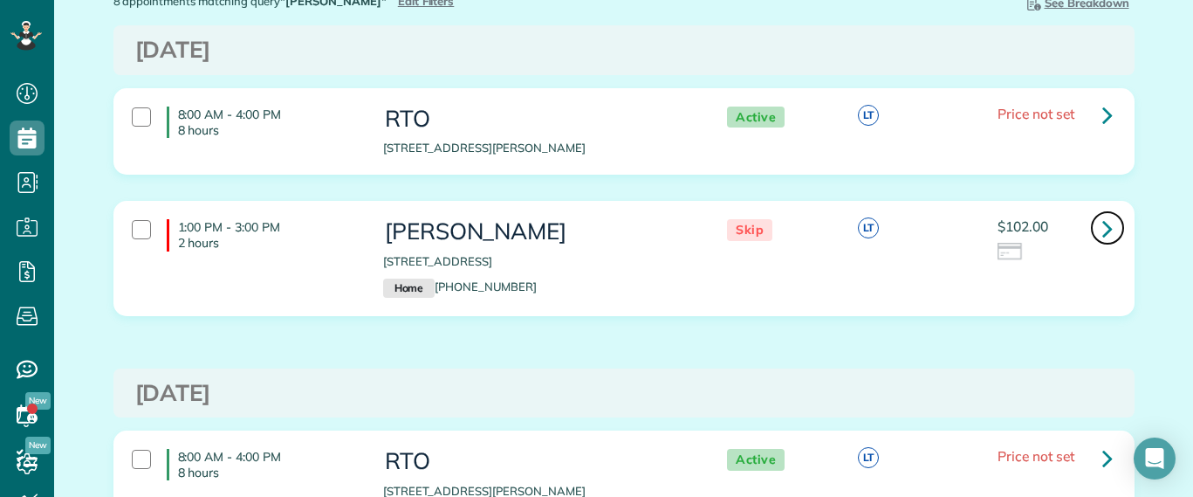 The image size is (1193, 497). What do you see at coordinates (262, 235) in the screenshot?
I see `h4: 1:00 PM - 3:00 PM` at bounding box center [262, 235].